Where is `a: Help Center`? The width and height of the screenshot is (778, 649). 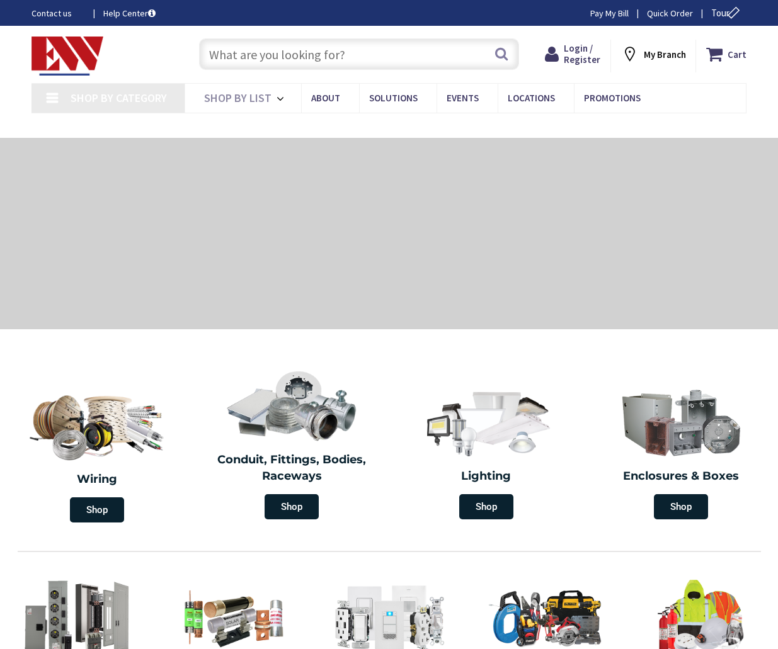
a: Help Center is located at coordinates (129, 13).